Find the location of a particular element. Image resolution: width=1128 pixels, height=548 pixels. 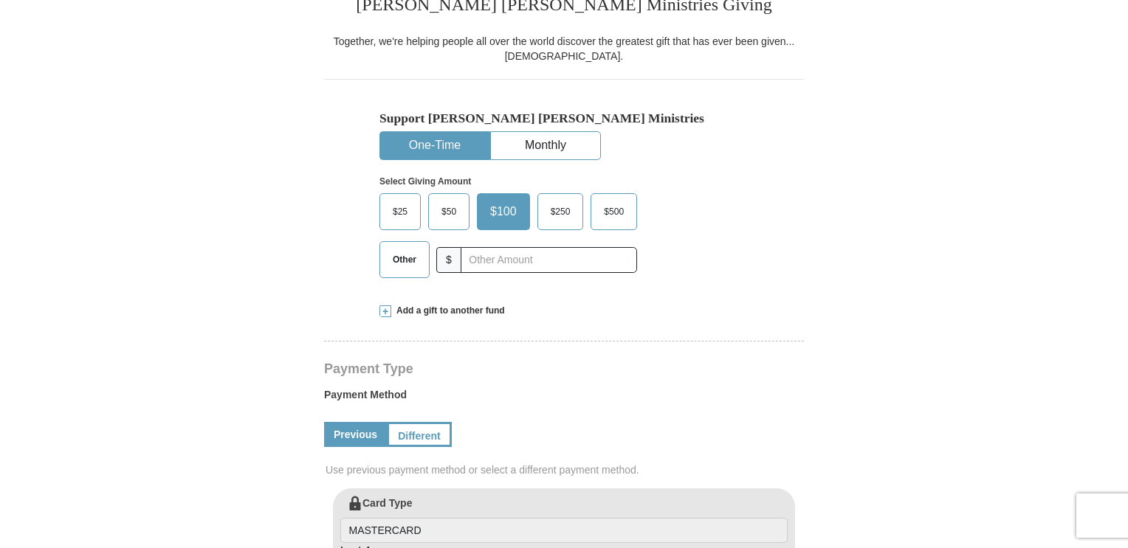

button: Monthly is located at coordinates (545, 145).